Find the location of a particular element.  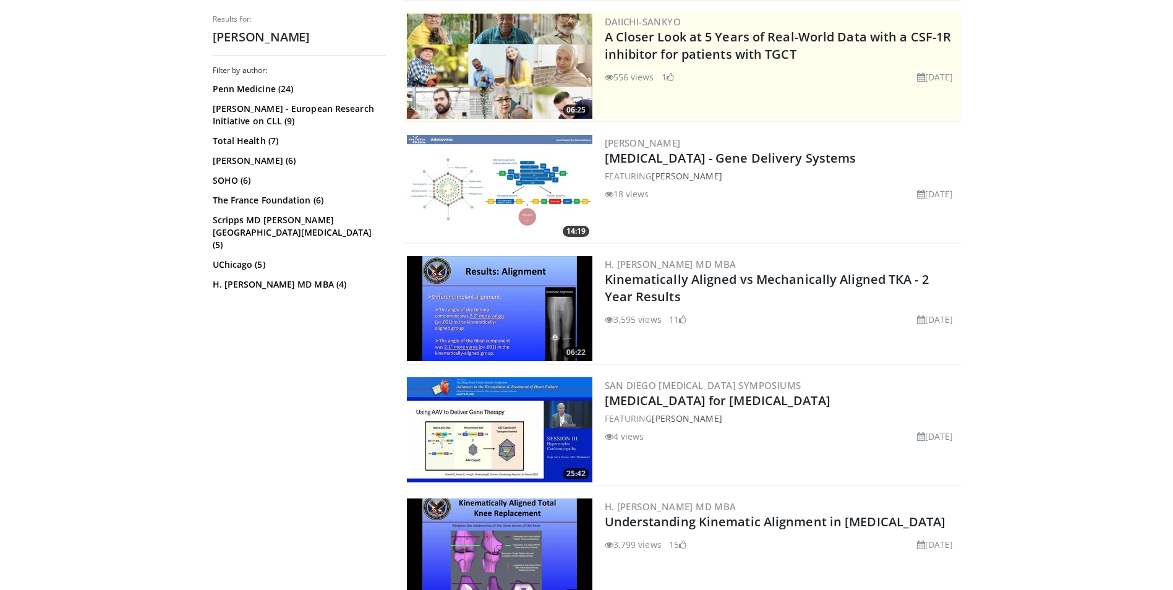

a: 06:25 is located at coordinates (500, 66).